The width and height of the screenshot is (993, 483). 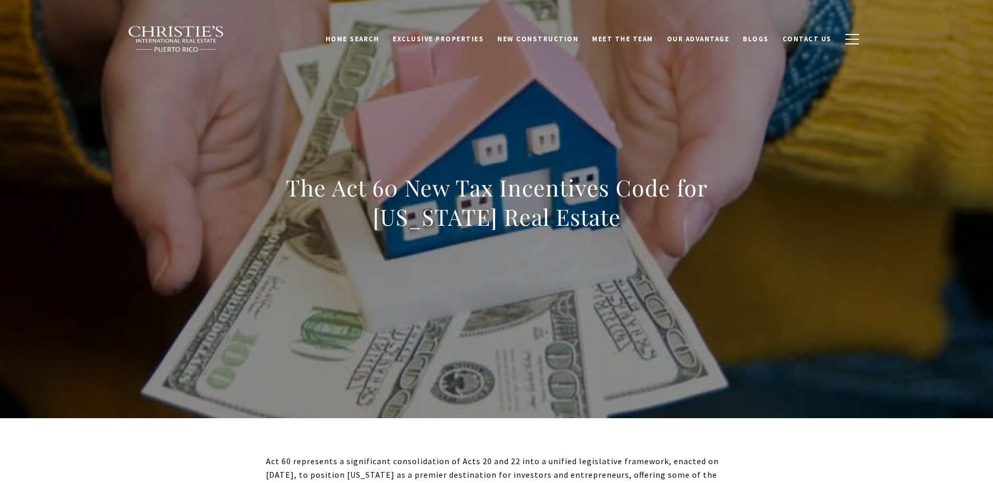 I want to click on span: New Construction, so click(x=537, y=38).